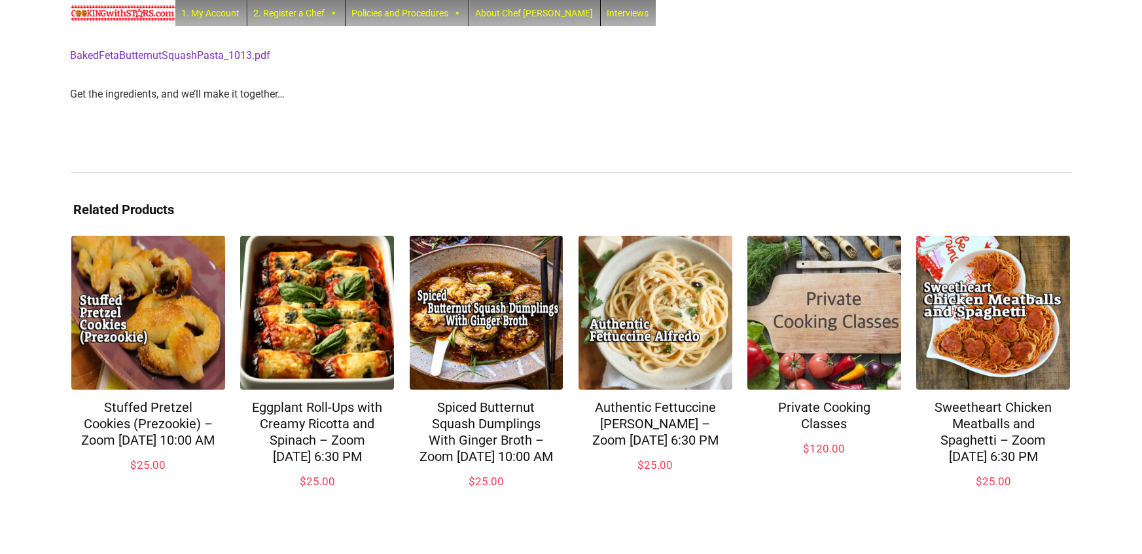 This screenshot has height=554, width=1142. What do you see at coordinates (171, 55) in the screenshot?
I see `a: BakedFetaButternutSquashPasta_1013.pdf` at bounding box center [171, 55].